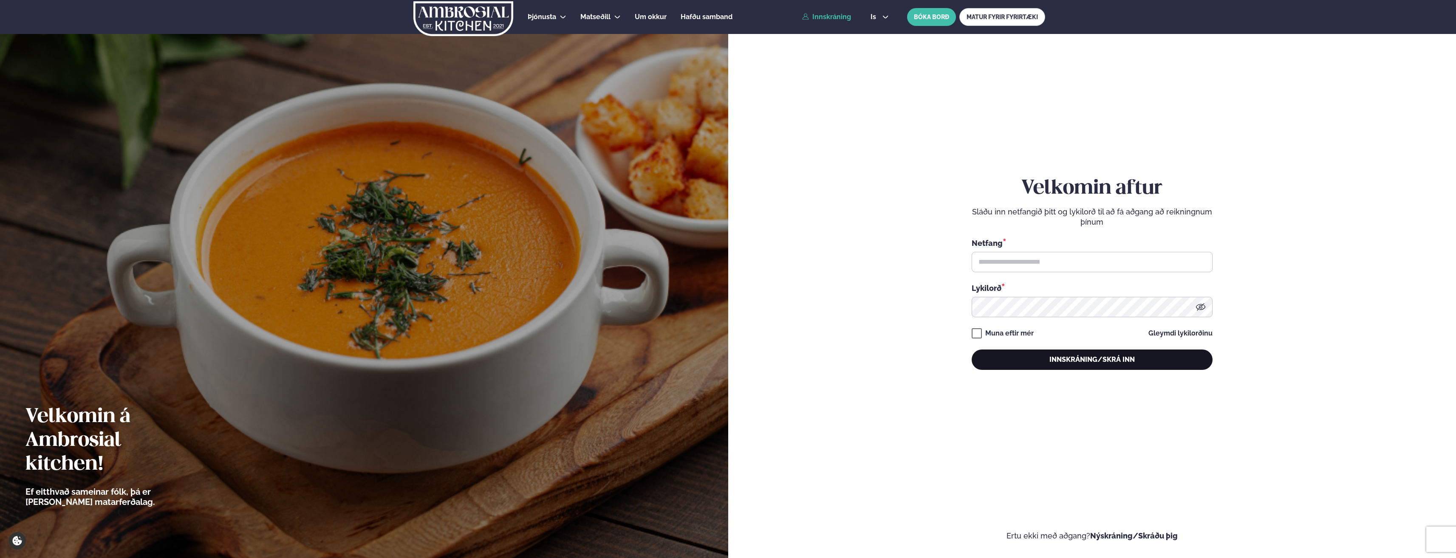  What do you see at coordinates (1092, 360) in the screenshot?
I see `button: Innskráning/Skrá inn` at bounding box center [1092, 360].